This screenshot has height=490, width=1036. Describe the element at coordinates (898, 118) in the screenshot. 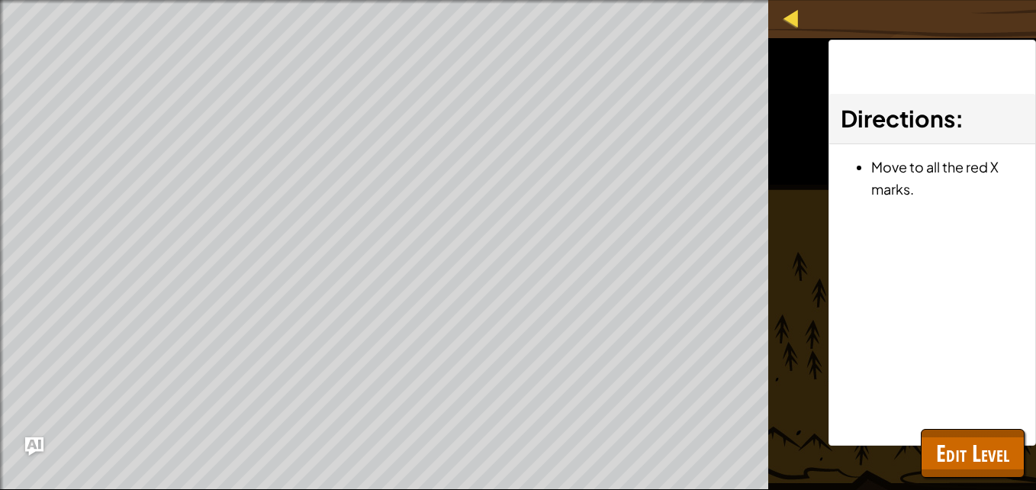

I see `span: Directions` at that location.